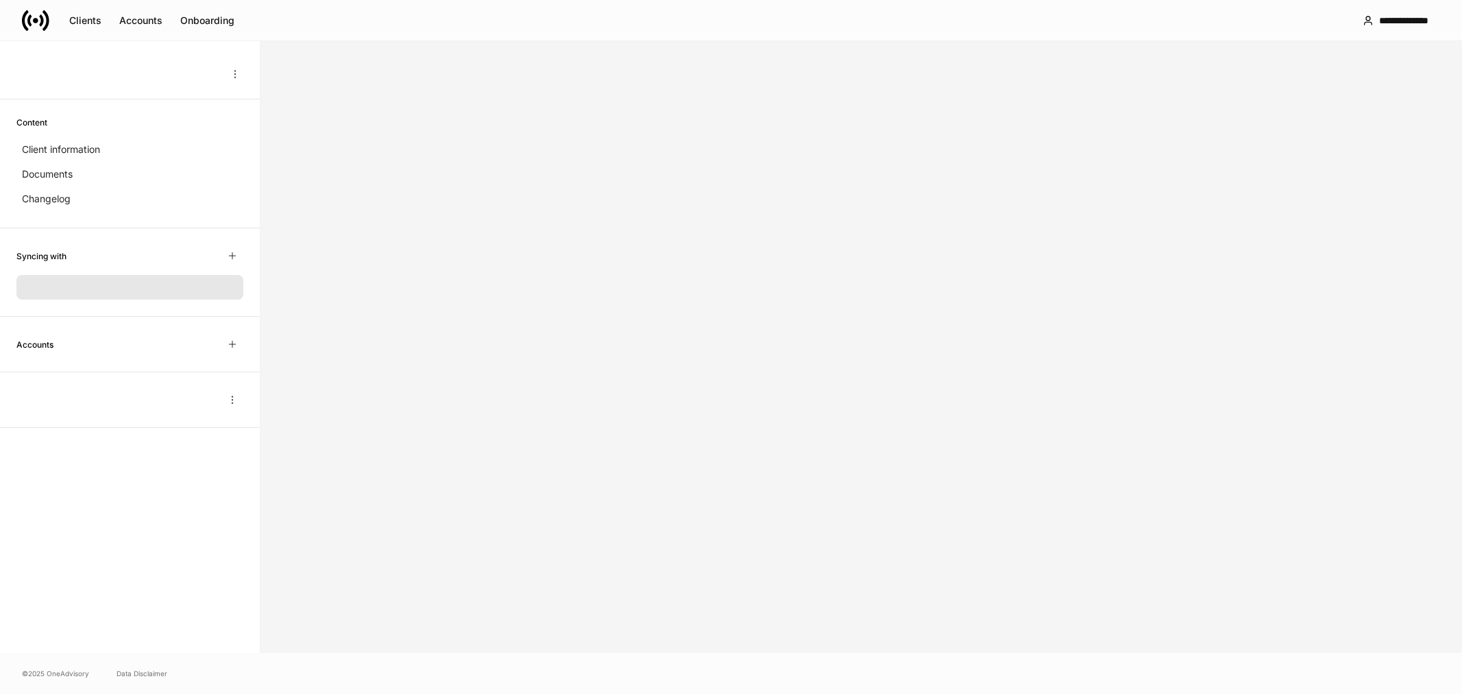 The height and width of the screenshot is (694, 1462). Describe the element at coordinates (35, 344) in the screenshot. I see `h6: Accounts` at that location.